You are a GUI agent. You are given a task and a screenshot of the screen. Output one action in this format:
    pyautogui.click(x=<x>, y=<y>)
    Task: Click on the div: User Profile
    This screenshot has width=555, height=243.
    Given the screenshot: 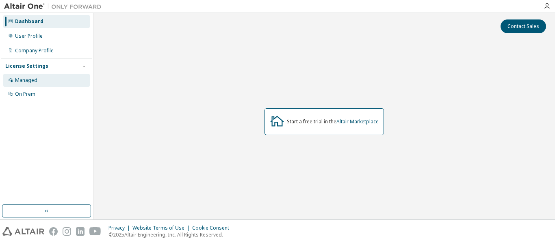 What is the action you would take?
    pyautogui.click(x=29, y=36)
    